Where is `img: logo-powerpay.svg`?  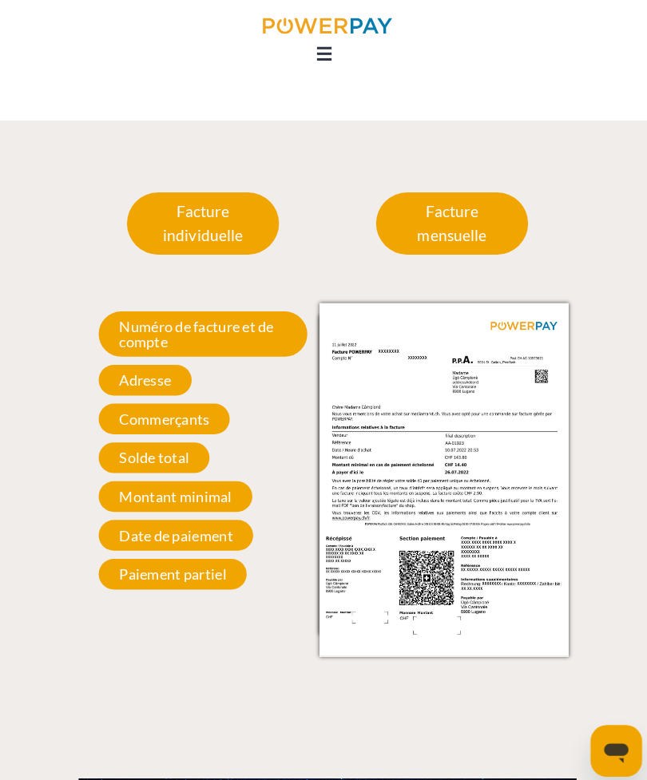 img: logo-powerpay.svg is located at coordinates (323, 26).